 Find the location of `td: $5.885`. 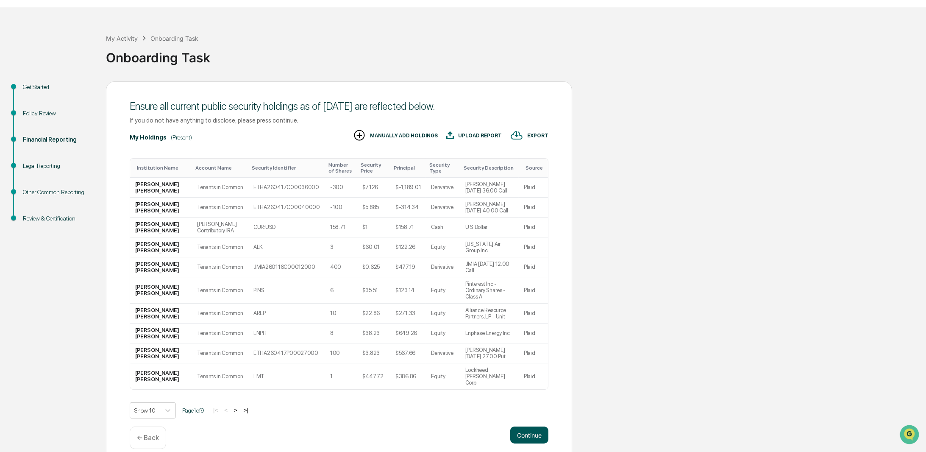

td: $5.885 is located at coordinates (374, 207).